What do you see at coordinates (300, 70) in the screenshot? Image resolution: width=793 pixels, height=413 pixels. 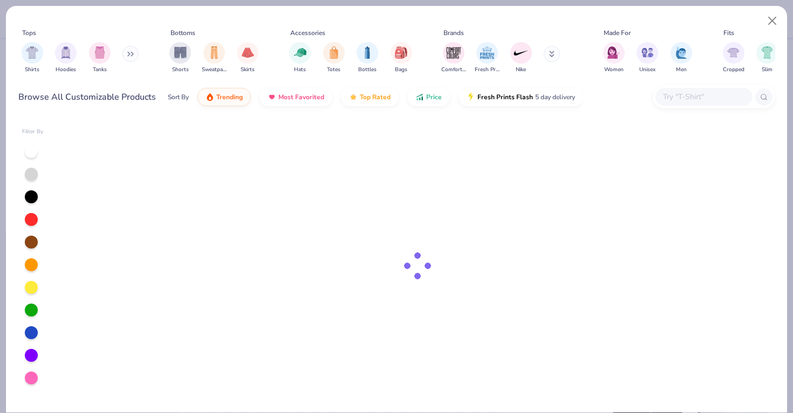 I see `span: Hats` at bounding box center [300, 70].